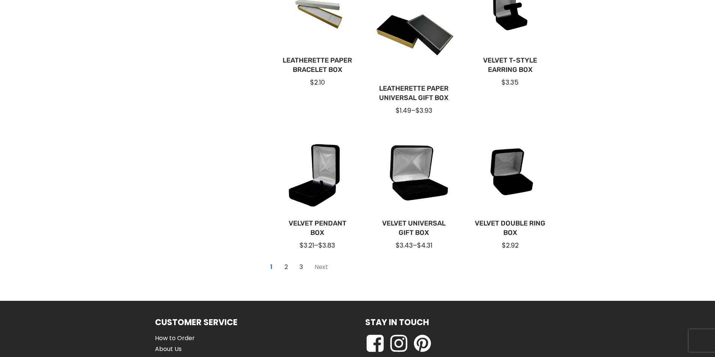  Describe the element at coordinates (326, 246) in the screenshot. I see `span: $3.83` at that location.